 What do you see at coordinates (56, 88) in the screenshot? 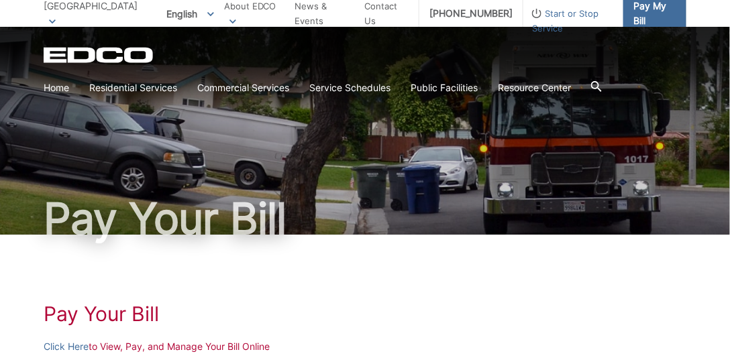
I see `a: Home` at bounding box center [56, 88].